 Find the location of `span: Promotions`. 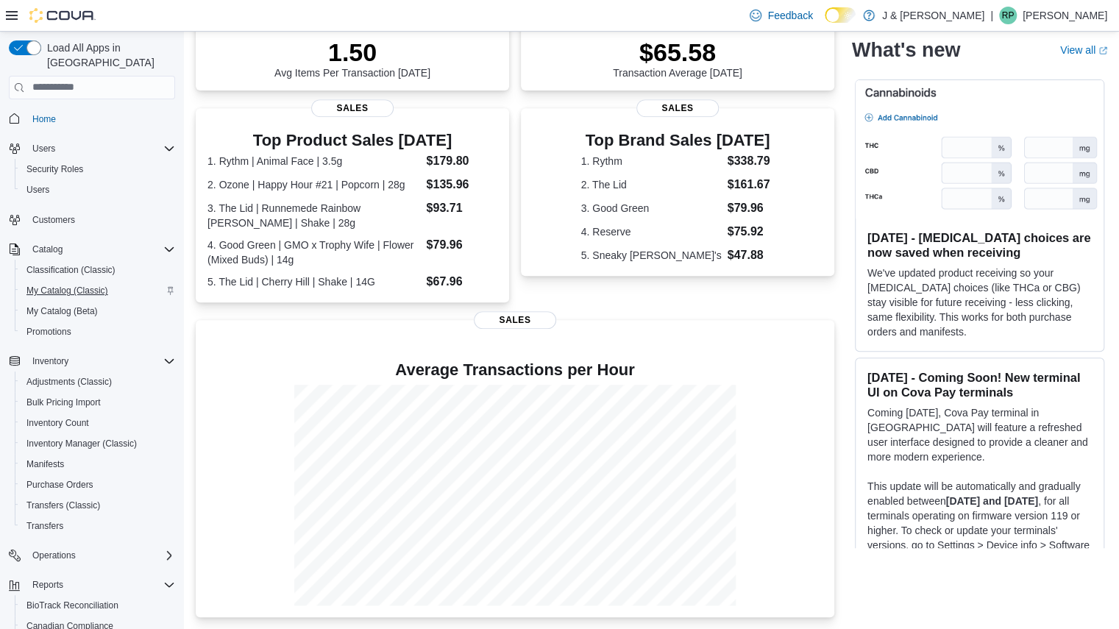

span: Promotions is located at coordinates (49, 332).